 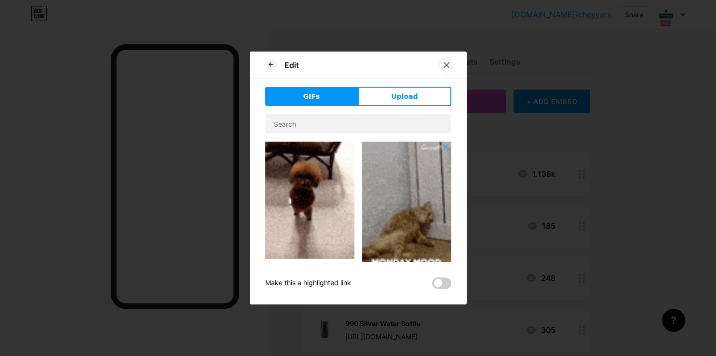 I want to click on span: GIFs, so click(x=311, y=96).